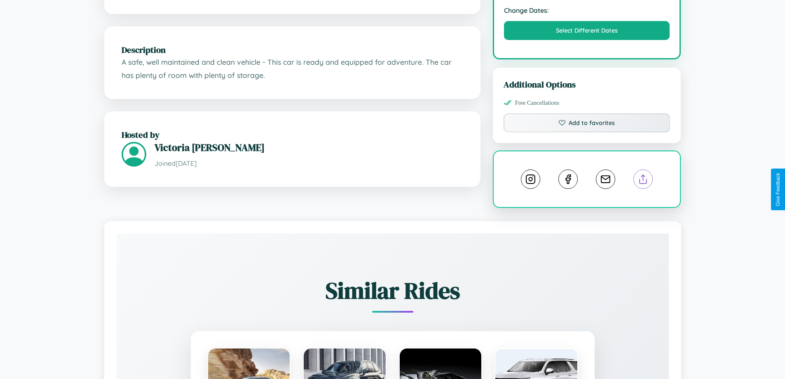 Image resolution: width=785 pixels, height=379 pixels. Describe the element at coordinates (587, 31) in the screenshot. I see `button: Select Different Dates` at that location.